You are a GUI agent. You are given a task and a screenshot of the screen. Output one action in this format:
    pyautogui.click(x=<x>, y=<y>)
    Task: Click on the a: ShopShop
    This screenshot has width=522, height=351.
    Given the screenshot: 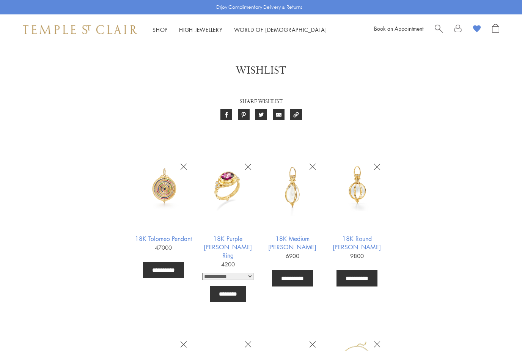 What is the action you would take?
    pyautogui.click(x=160, y=30)
    